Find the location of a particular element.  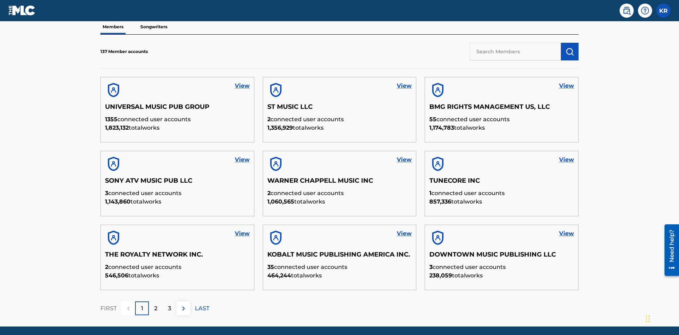

p: 137 Member accounts is located at coordinates (124, 52).